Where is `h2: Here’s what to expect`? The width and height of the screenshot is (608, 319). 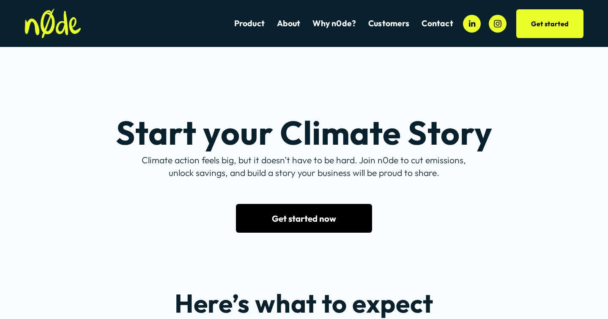 h2: Here’s what to expect is located at coordinates (304, 303).